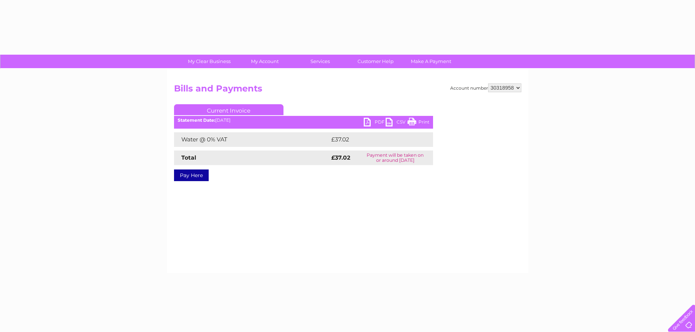  Describe the element at coordinates (486, 88) in the screenshot. I see `div: Account number` at that location.